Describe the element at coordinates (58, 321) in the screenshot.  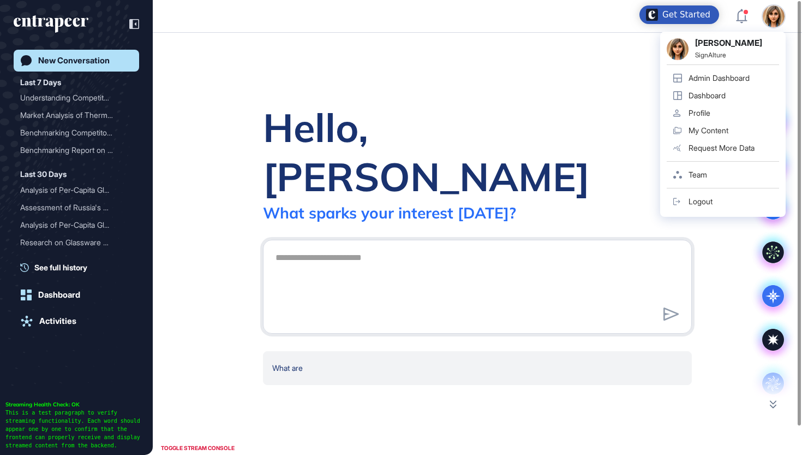
I see `div: Activities` at that location.